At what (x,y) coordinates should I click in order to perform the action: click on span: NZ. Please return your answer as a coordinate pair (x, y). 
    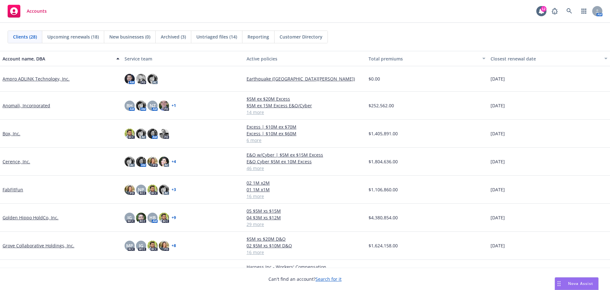
    Looking at the image, I should click on (153, 105).